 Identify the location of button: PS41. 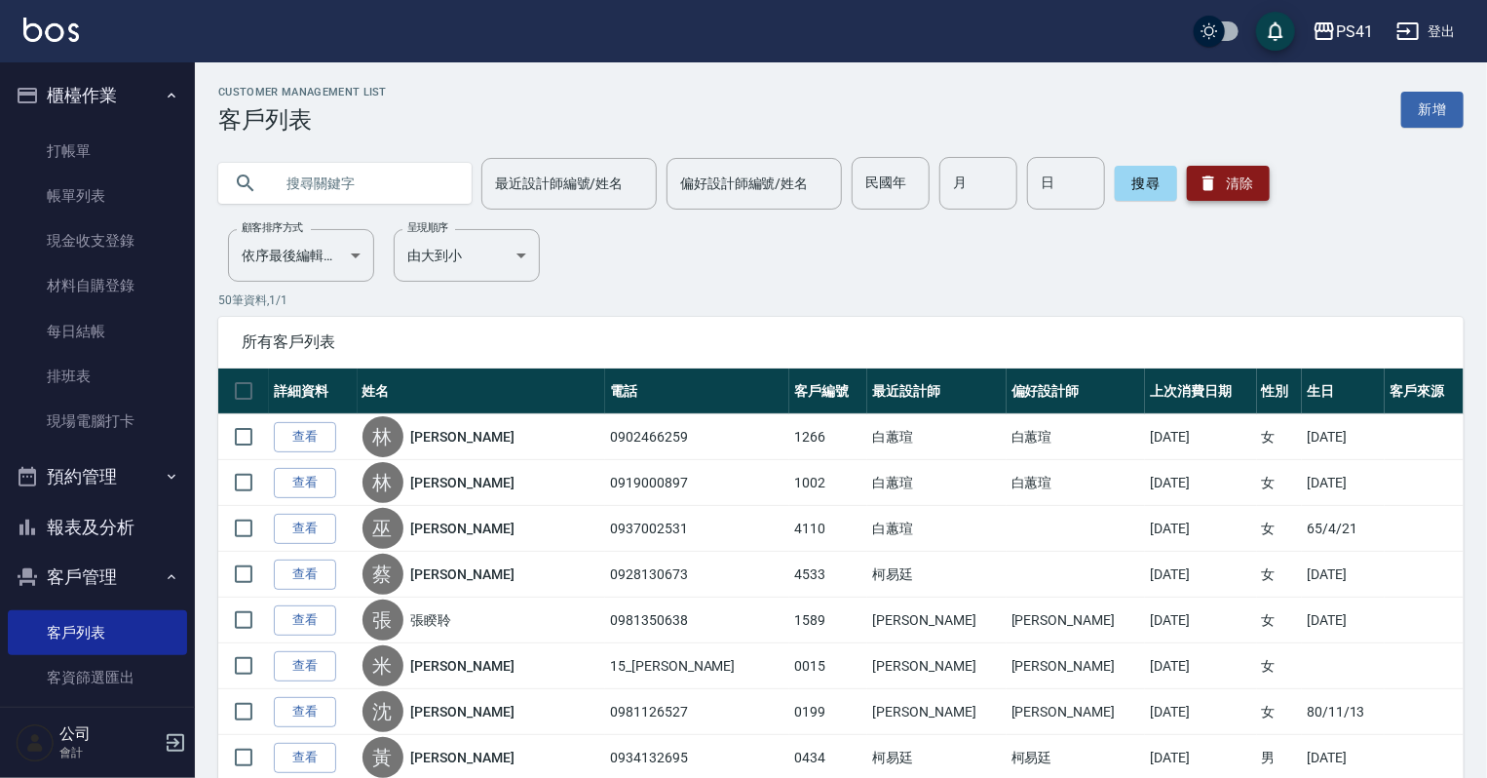
(1343, 31).